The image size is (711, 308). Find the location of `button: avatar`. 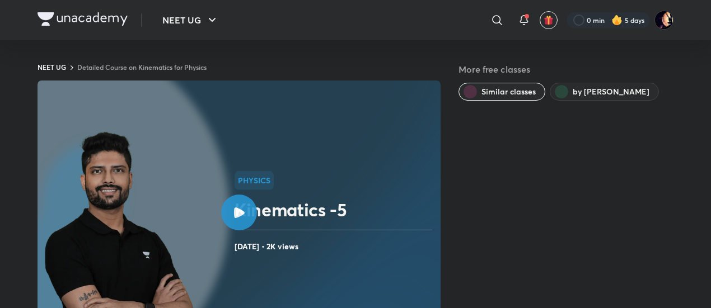

button: avatar is located at coordinates (548, 20).